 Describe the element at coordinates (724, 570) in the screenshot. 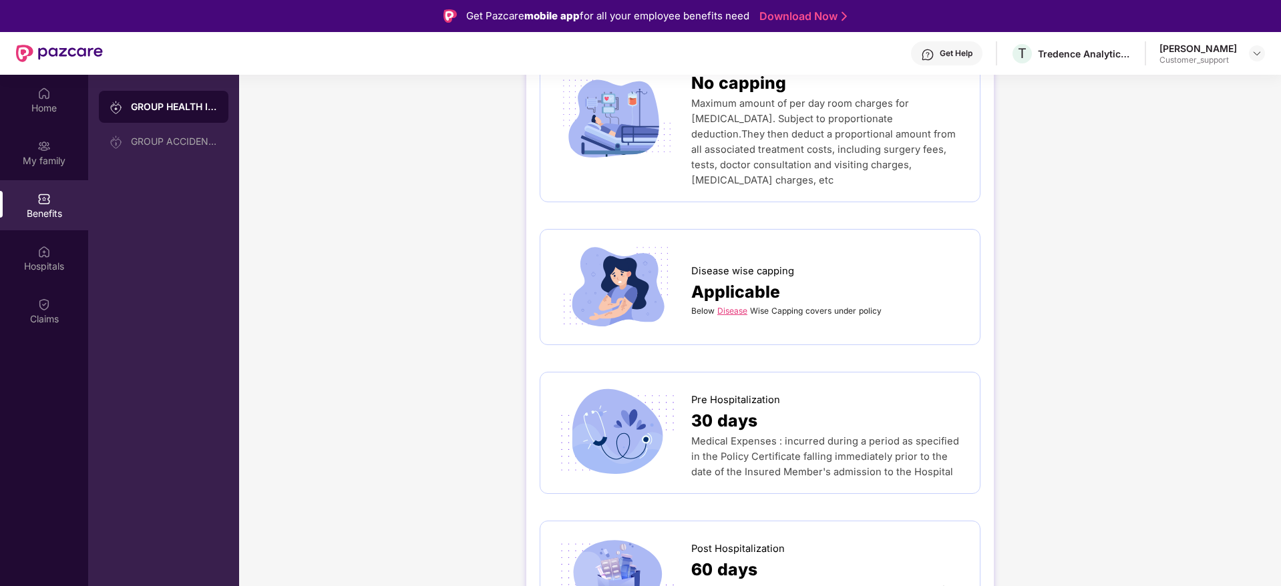

I see `span: 60 days` at that location.